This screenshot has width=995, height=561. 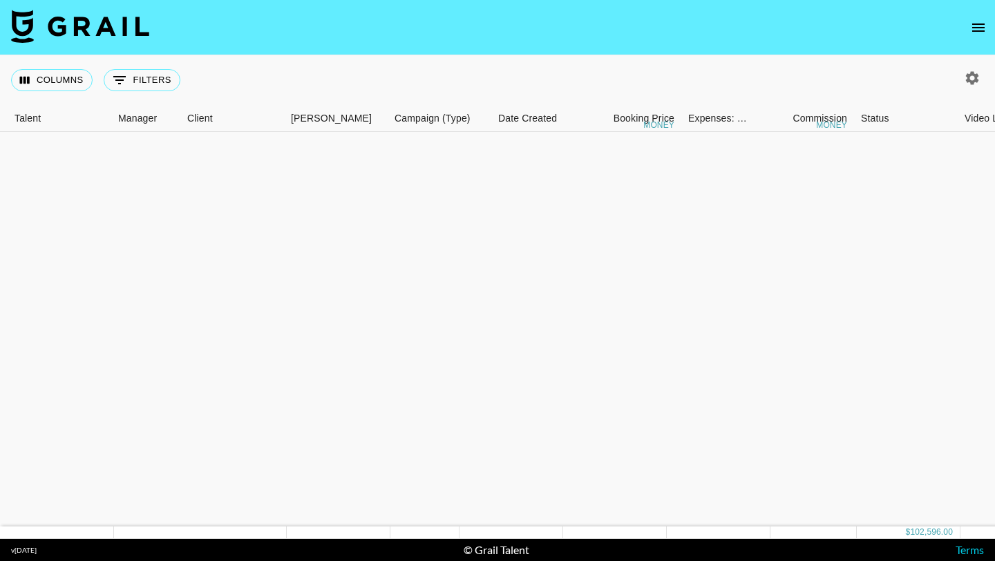 I want to click on div: Booker, so click(x=336, y=118).